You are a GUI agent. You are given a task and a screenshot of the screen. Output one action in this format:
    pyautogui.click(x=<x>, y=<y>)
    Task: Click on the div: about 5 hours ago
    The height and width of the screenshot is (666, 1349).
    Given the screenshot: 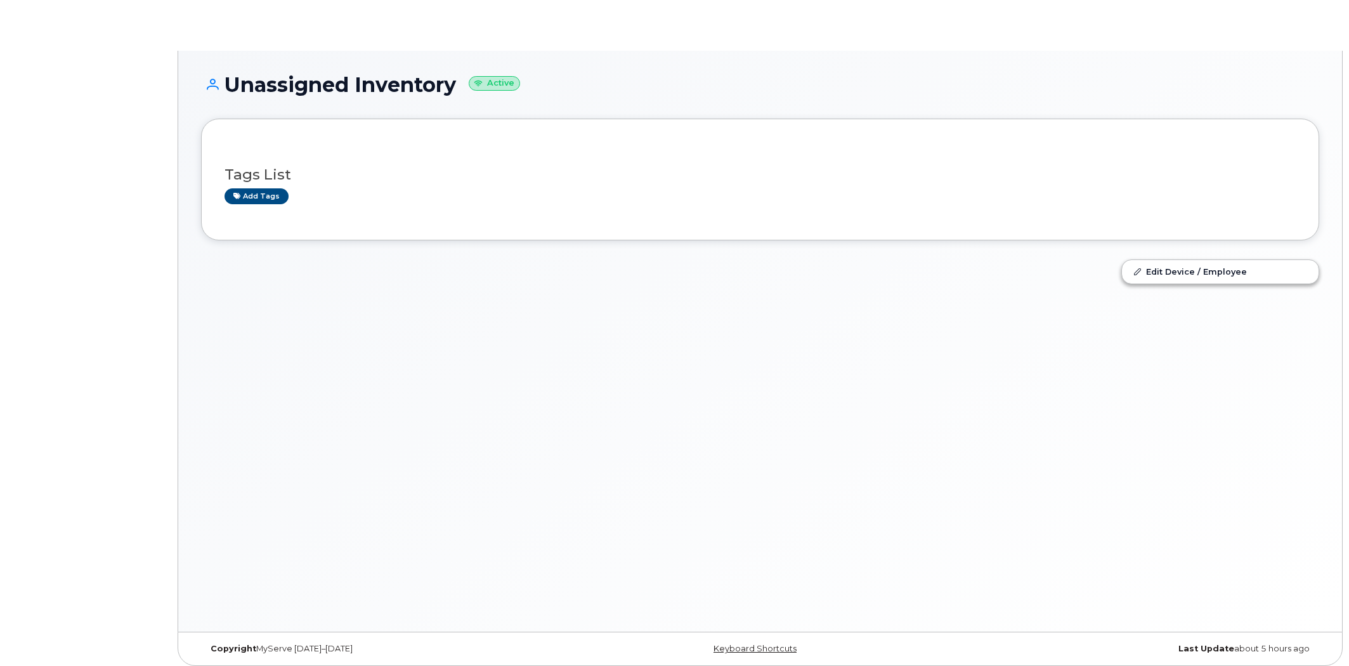 What is the action you would take?
    pyautogui.click(x=1132, y=649)
    